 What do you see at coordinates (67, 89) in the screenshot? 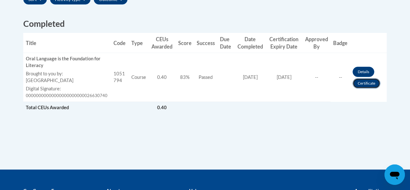
I see `label: Digital Signature:` at bounding box center [67, 89].